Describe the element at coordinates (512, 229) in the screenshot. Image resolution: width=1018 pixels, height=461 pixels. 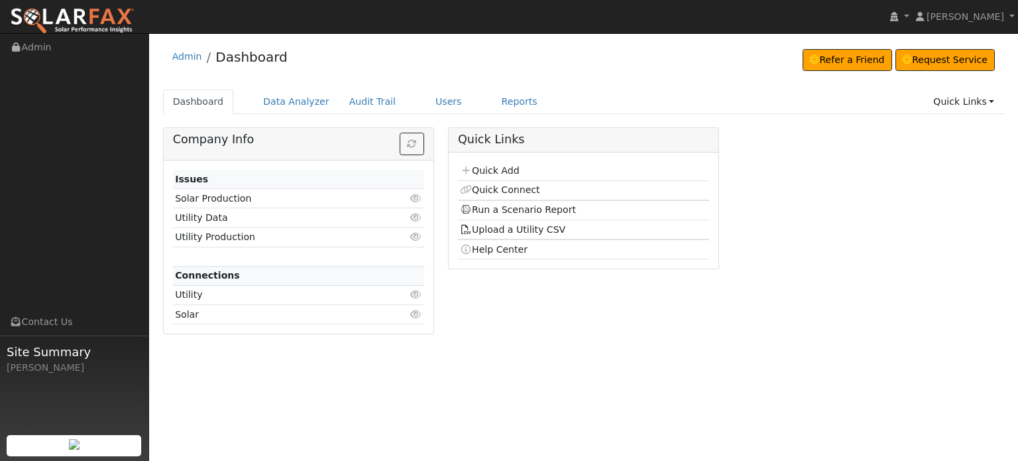
I see `a: Upload a Utility CSV` at that location.